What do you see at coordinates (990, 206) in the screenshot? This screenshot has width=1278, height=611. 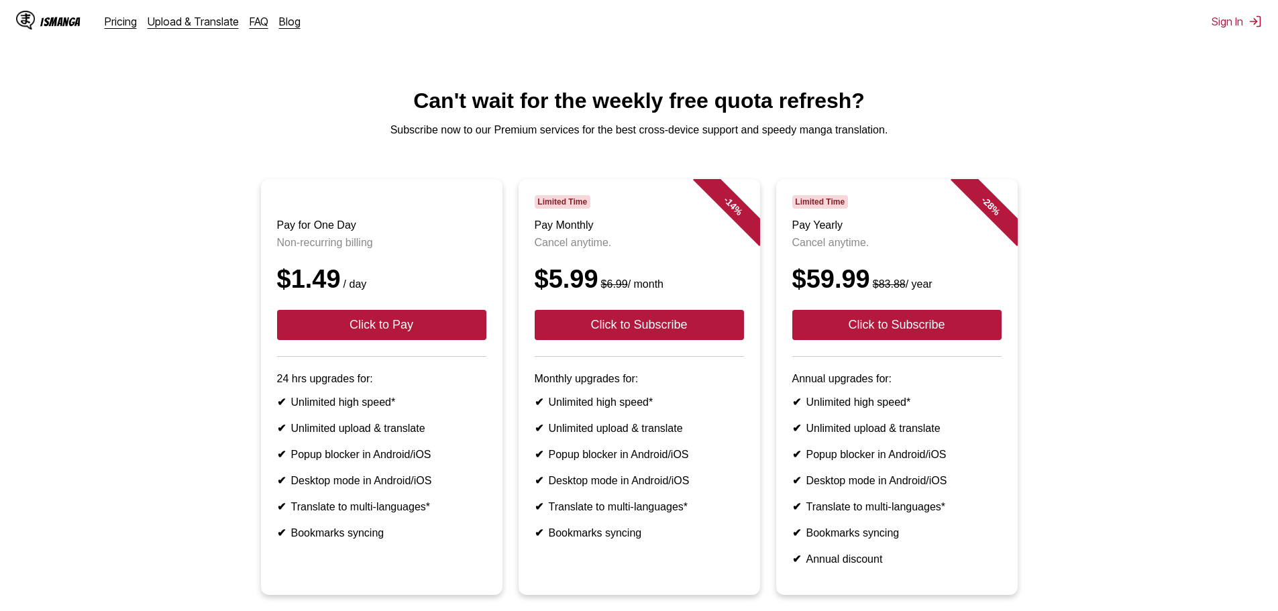 I see `div: - 28 %` at bounding box center [990, 206].